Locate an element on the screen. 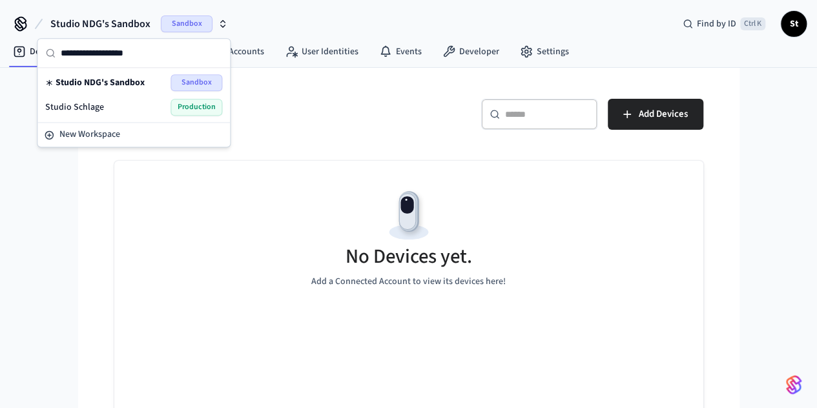  button: New Workspace is located at coordinates (134, 134).